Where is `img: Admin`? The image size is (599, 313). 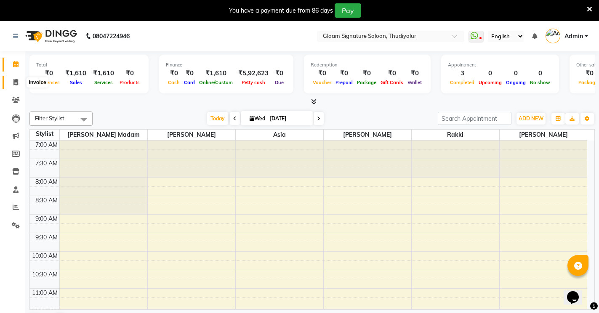 img: Admin is located at coordinates (553, 36).